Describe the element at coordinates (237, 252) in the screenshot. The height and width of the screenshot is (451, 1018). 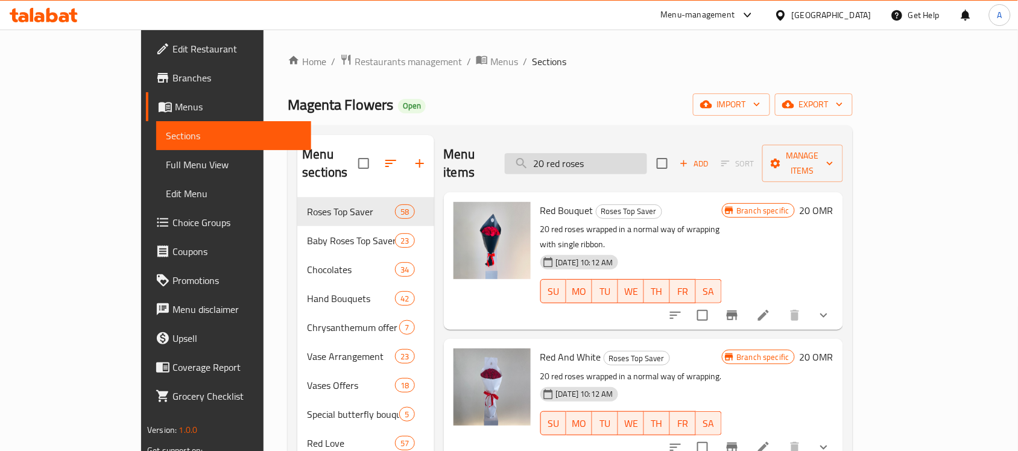
I see `span: Coupons` at that location.